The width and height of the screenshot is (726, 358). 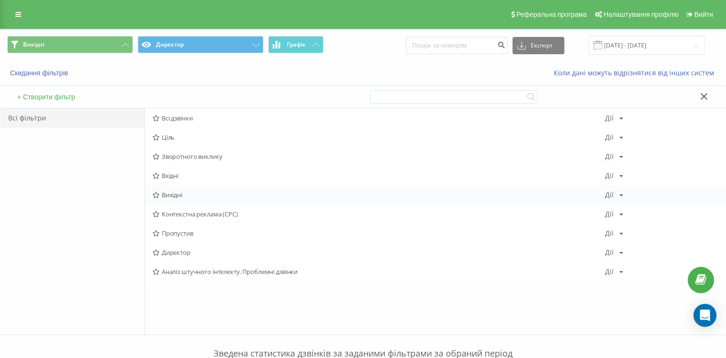 What do you see at coordinates (192, 156) in the screenshot?
I see `font: Зворотного виклику` at bounding box center [192, 156].